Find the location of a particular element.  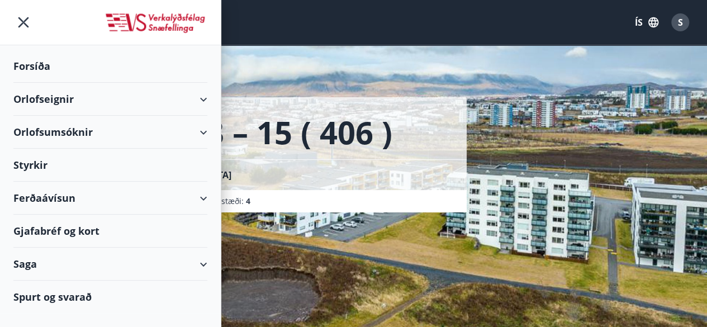

div: Ferðaávísun is located at coordinates (110, 198).